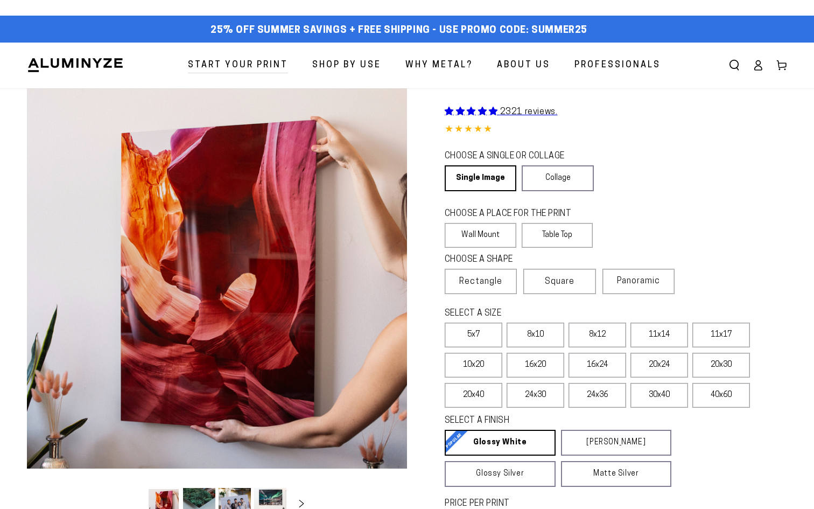 The width and height of the screenshot is (814, 509). I want to click on label: 11x14, so click(659, 335).